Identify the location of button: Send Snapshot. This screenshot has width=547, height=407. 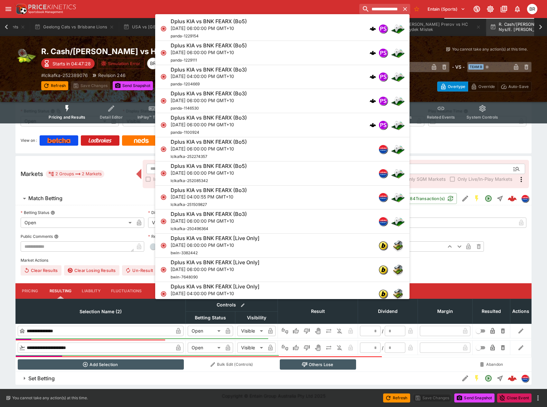
(133, 86).